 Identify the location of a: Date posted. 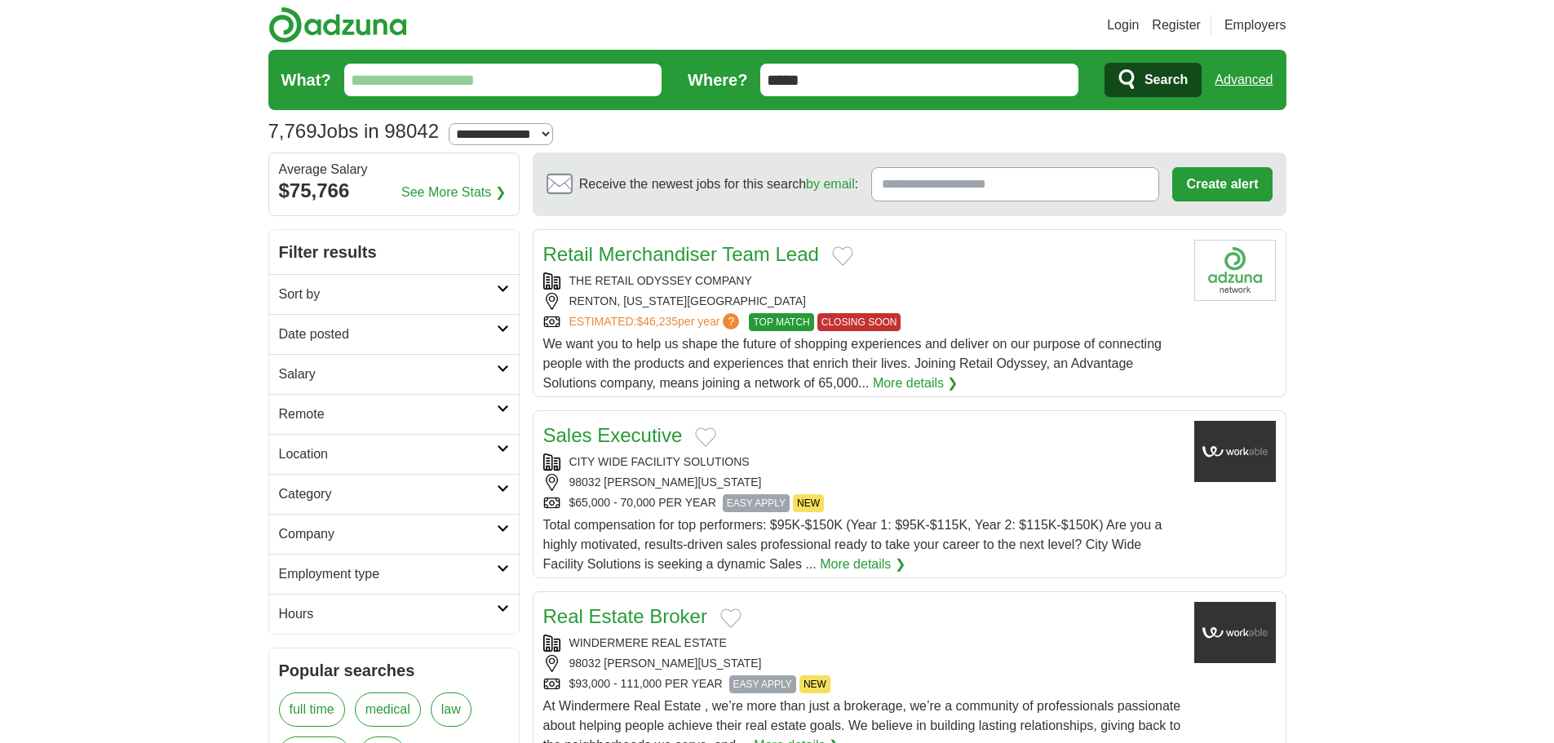
(394, 334).